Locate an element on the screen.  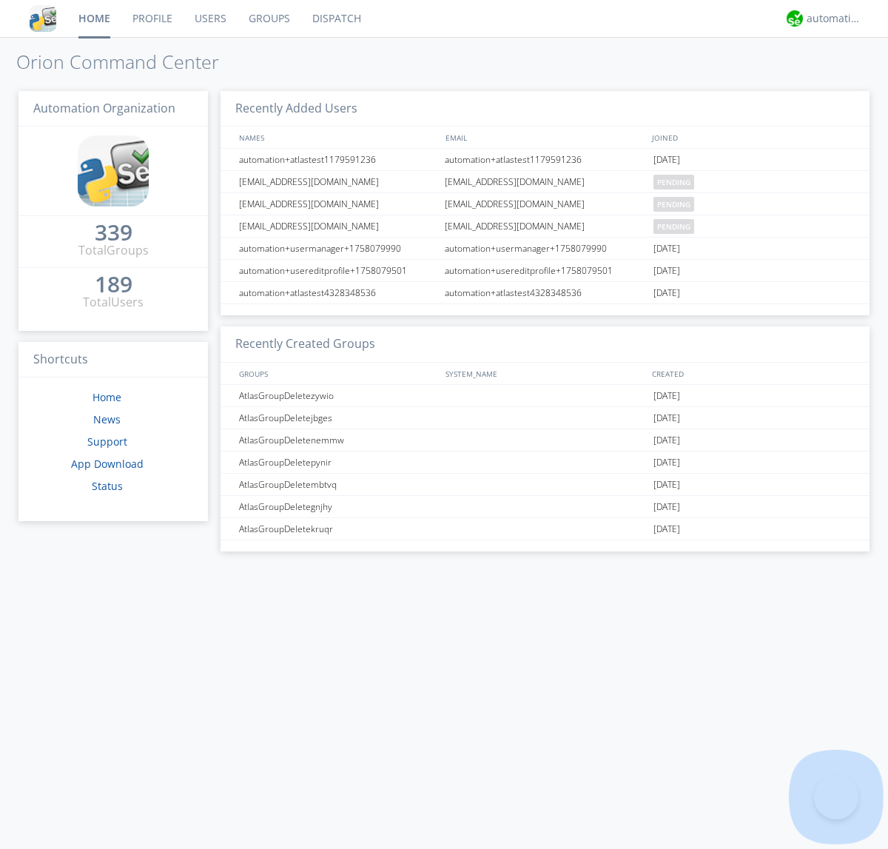
div: 339 is located at coordinates (113, 232).